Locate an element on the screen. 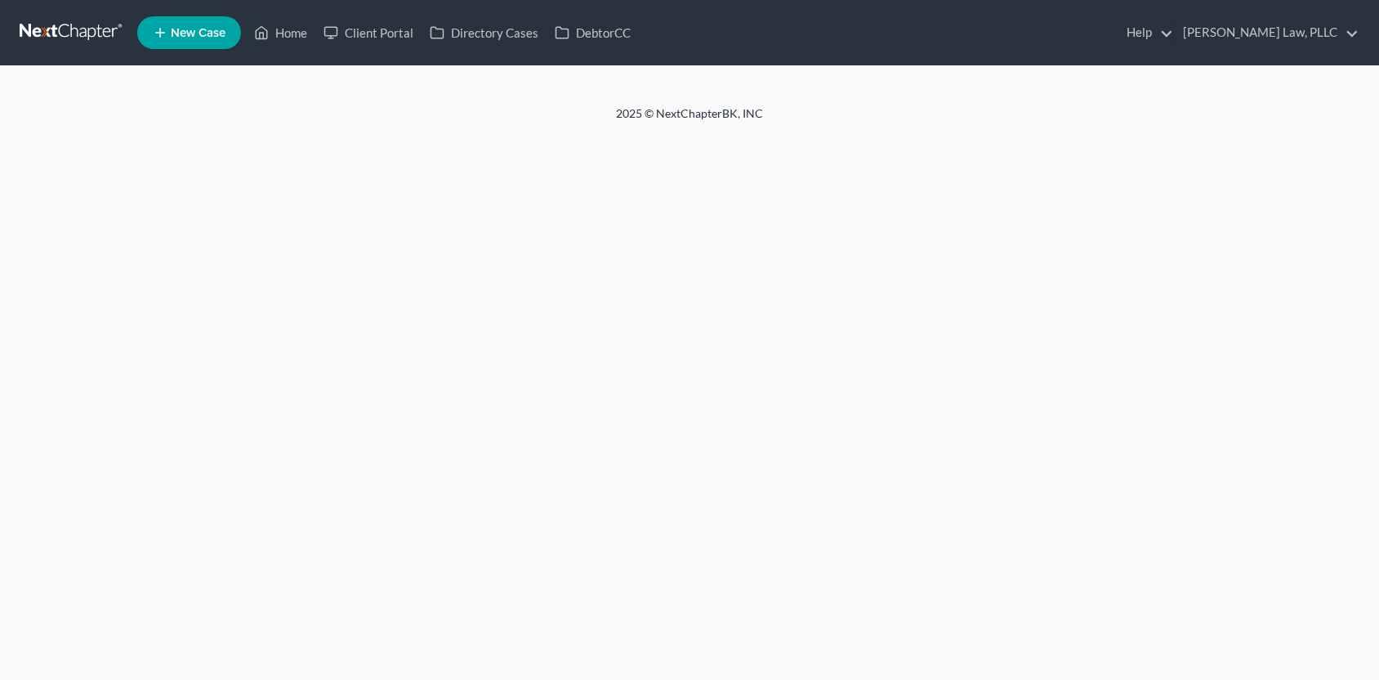 Image resolution: width=1379 pixels, height=680 pixels. a: Directory Cases is located at coordinates (484, 33).